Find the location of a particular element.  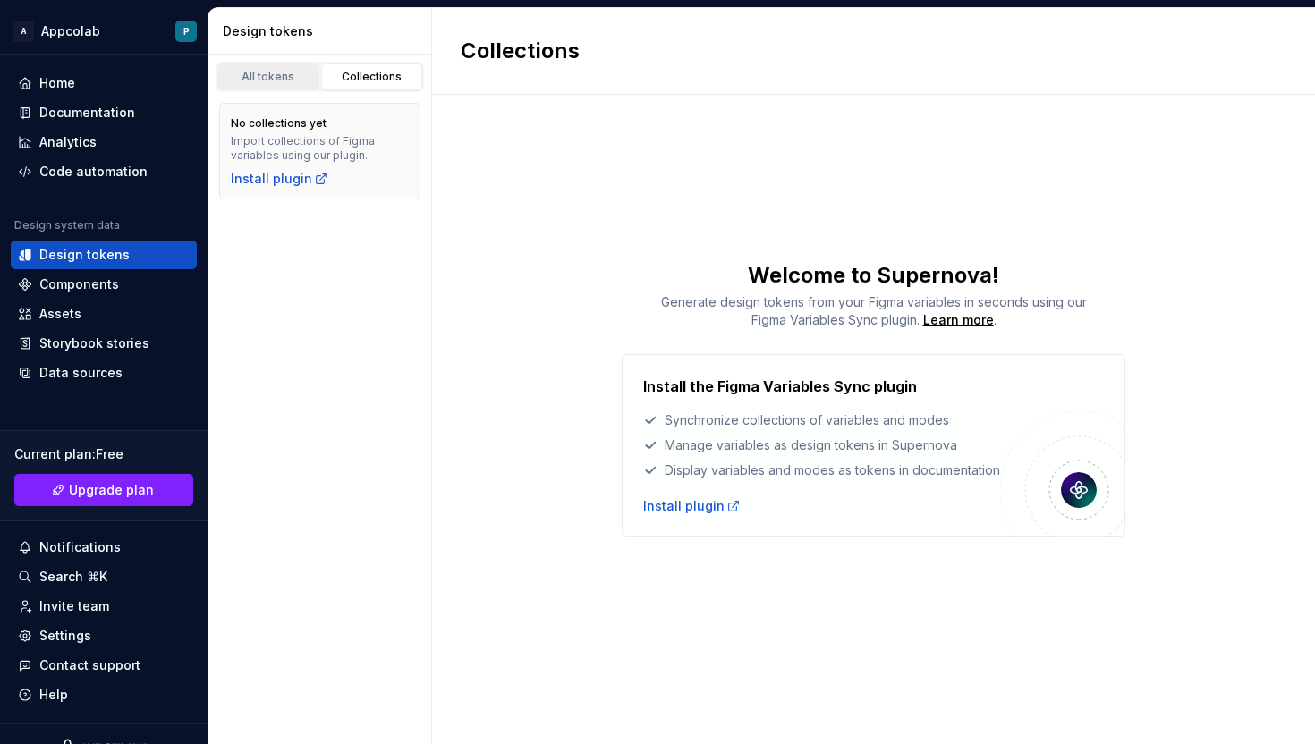

div: Storybook stories is located at coordinates (94, 343).